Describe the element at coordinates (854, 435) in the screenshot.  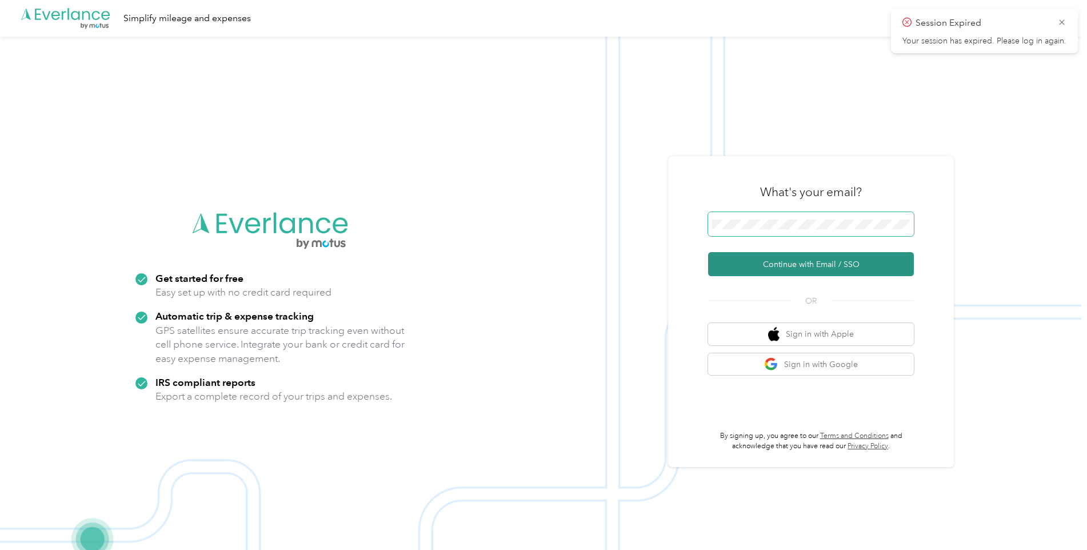
I see `a: Terms and Conditions` at that location.